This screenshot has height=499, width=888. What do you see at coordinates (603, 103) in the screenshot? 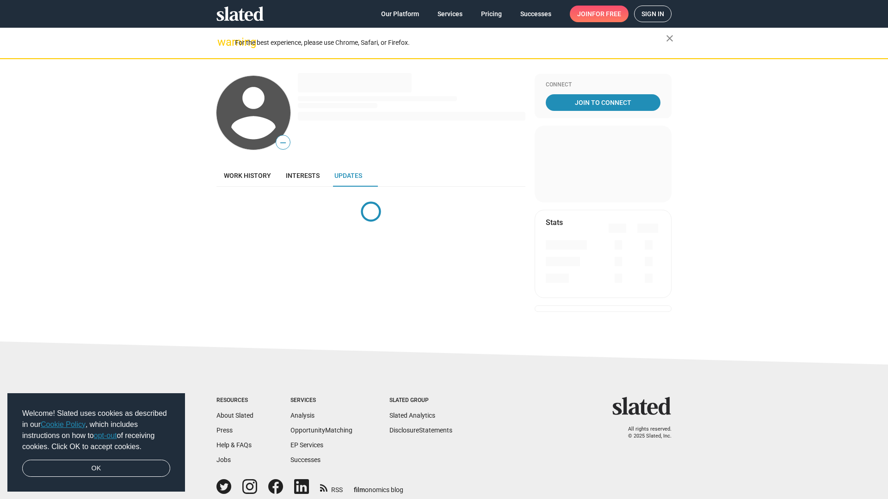
I see `a: Join To Connect` at bounding box center [603, 103].